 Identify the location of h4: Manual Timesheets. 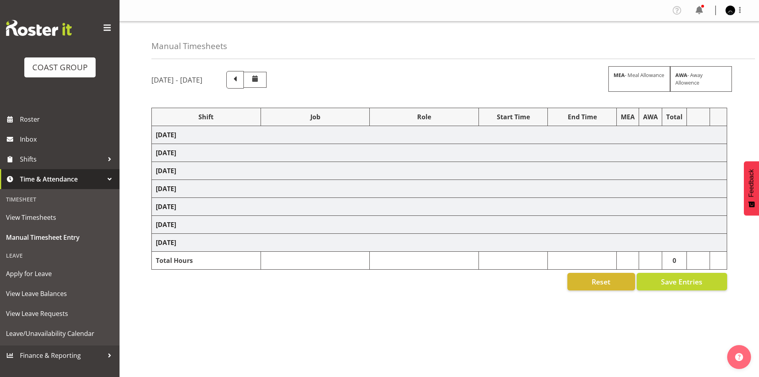
(189, 46).